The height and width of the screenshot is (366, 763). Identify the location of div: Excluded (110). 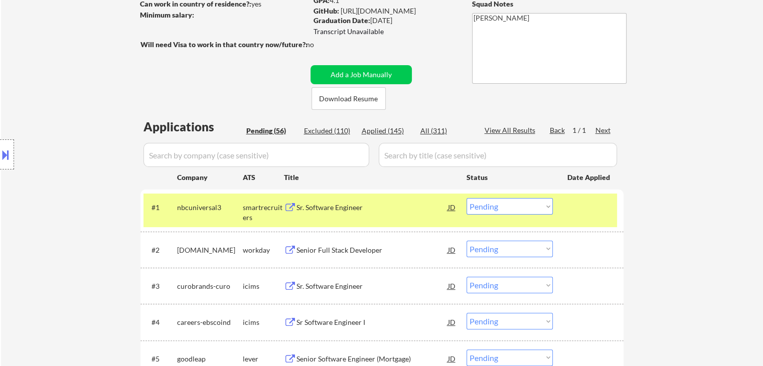
(329, 131).